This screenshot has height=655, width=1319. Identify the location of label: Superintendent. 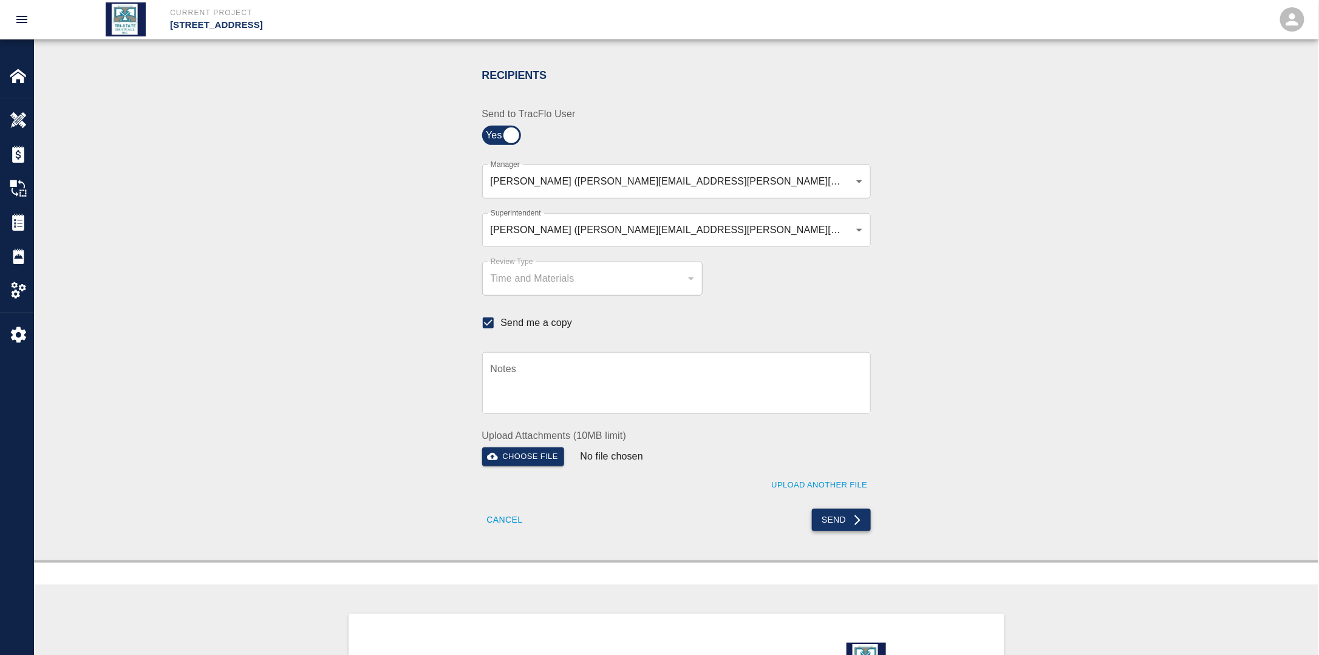
(516, 213).